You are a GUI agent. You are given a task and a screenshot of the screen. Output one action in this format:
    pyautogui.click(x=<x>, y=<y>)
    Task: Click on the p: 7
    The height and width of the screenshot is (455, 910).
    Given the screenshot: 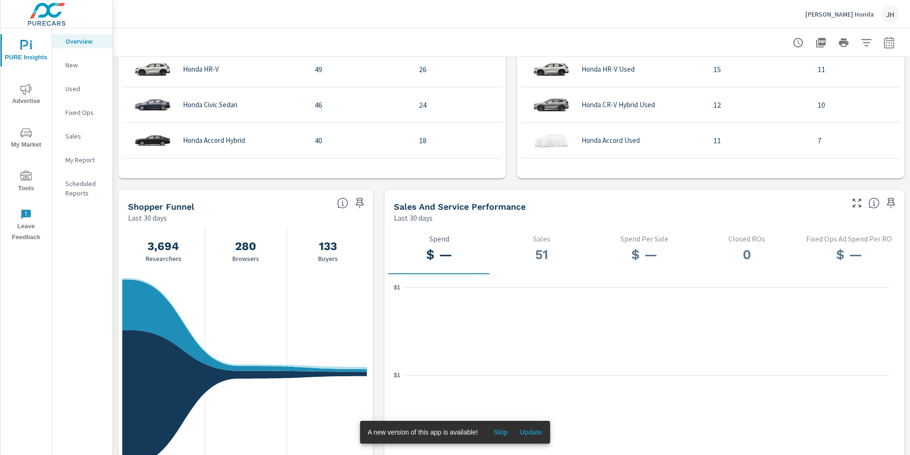 What is the action you would take?
    pyautogui.click(x=857, y=140)
    